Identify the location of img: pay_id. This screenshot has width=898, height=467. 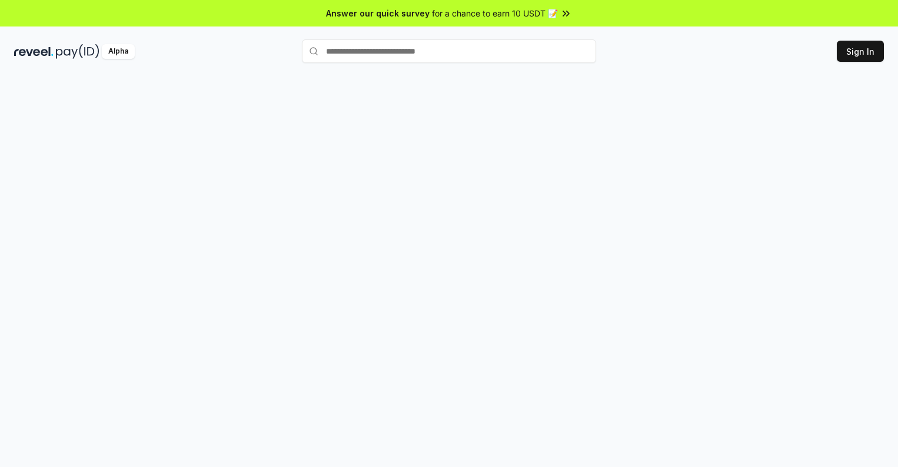
(78, 51).